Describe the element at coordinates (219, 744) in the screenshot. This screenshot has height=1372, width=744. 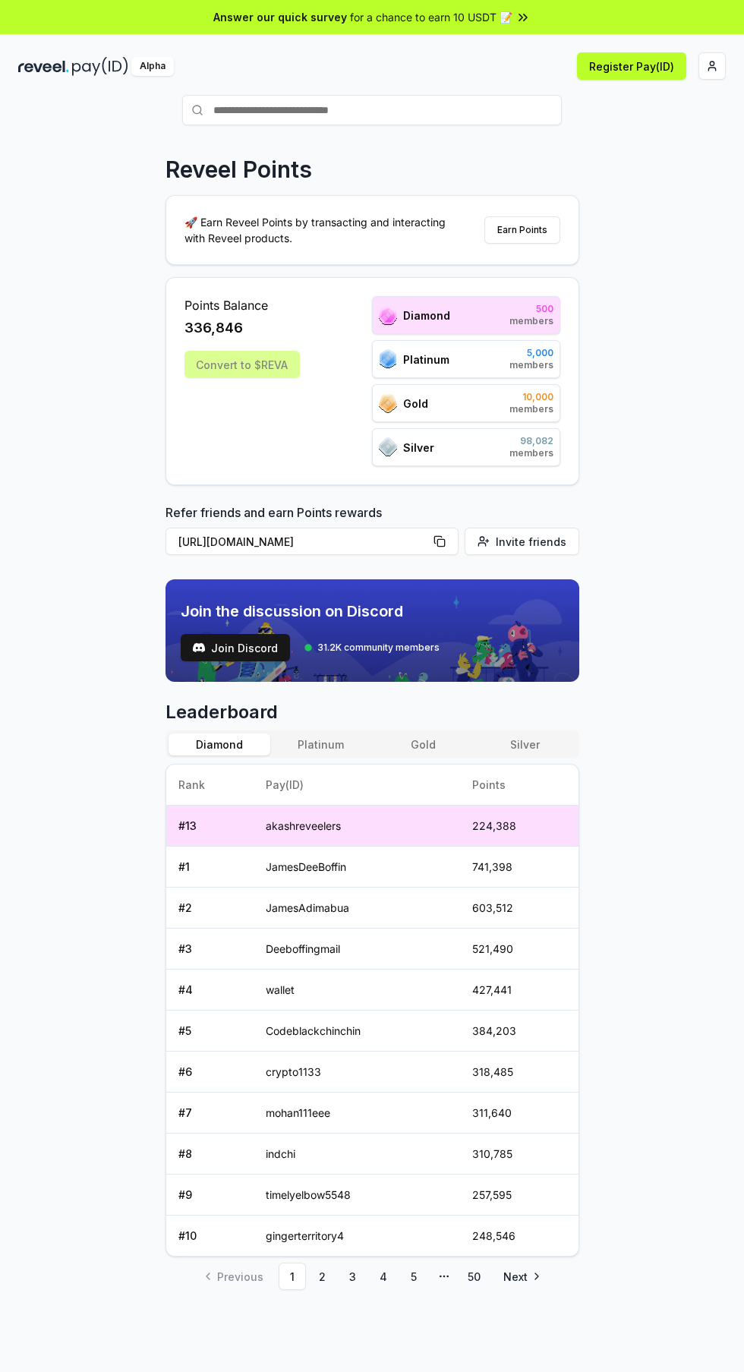
I see `button: Diamond` at that location.